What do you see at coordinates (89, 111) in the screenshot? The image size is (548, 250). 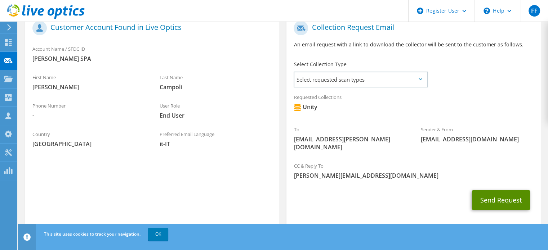 I see `div: Phone Number` at bounding box center [89, 111].